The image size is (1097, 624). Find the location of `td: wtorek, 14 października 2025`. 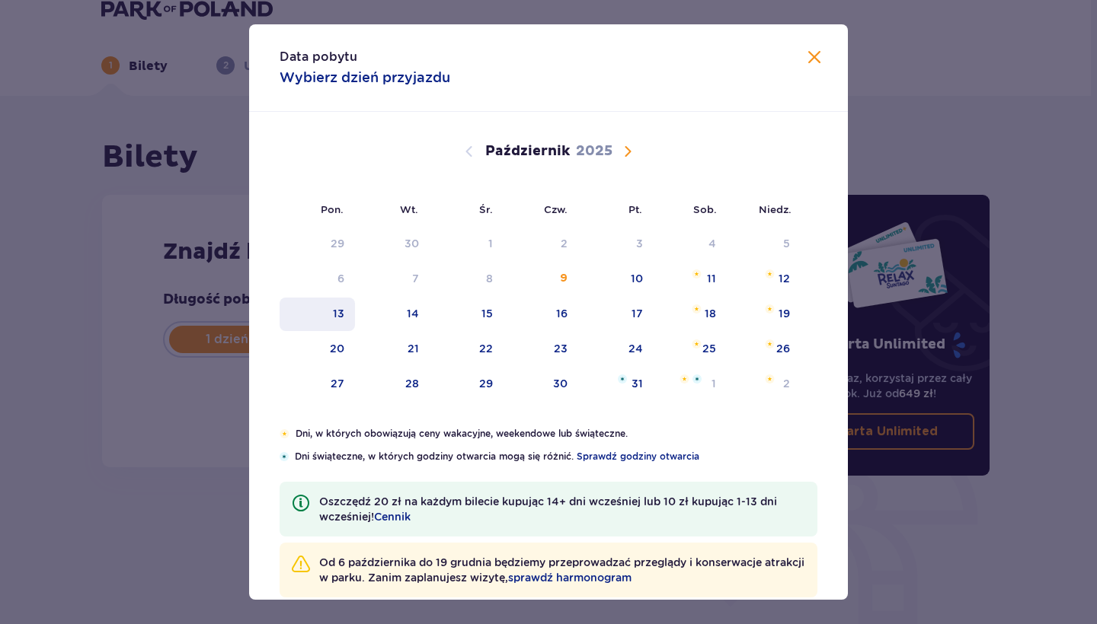

td: wtorek, 14 października 2025 is located at coordinates (392, 315).